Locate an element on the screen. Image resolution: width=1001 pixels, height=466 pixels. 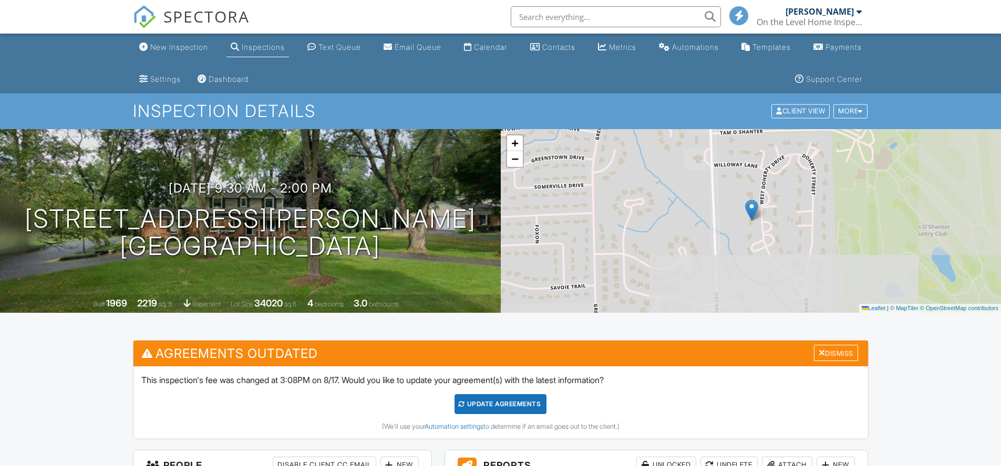
input: Search everything... is located at coordinates (616, 17).